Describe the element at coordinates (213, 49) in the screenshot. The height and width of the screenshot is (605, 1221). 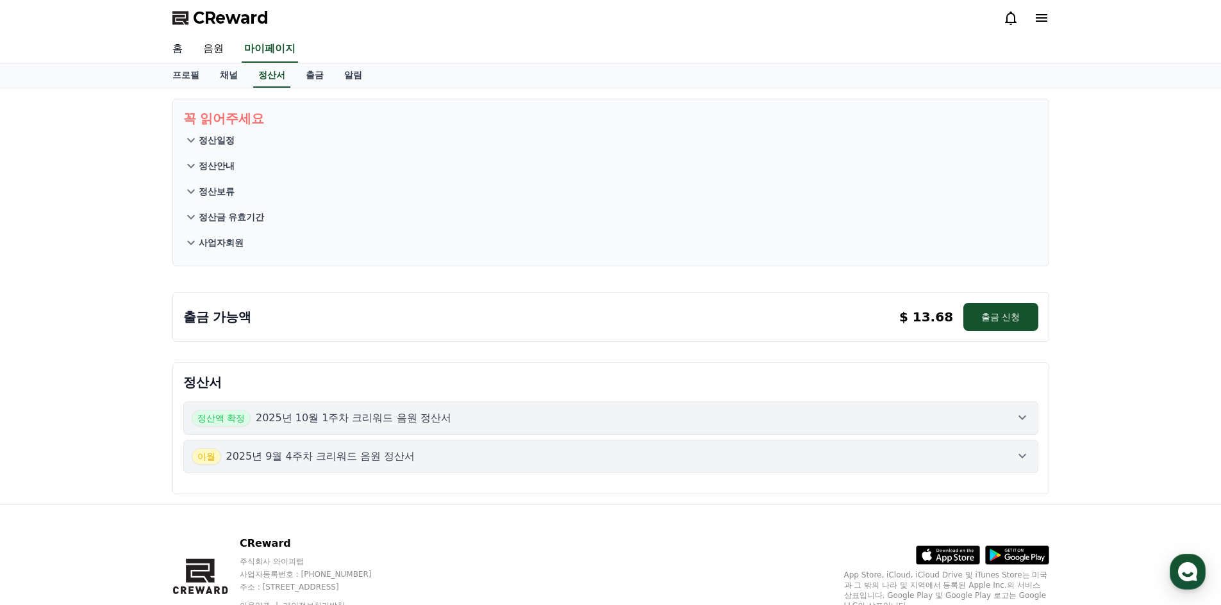
I see `a: 음원` at that location.